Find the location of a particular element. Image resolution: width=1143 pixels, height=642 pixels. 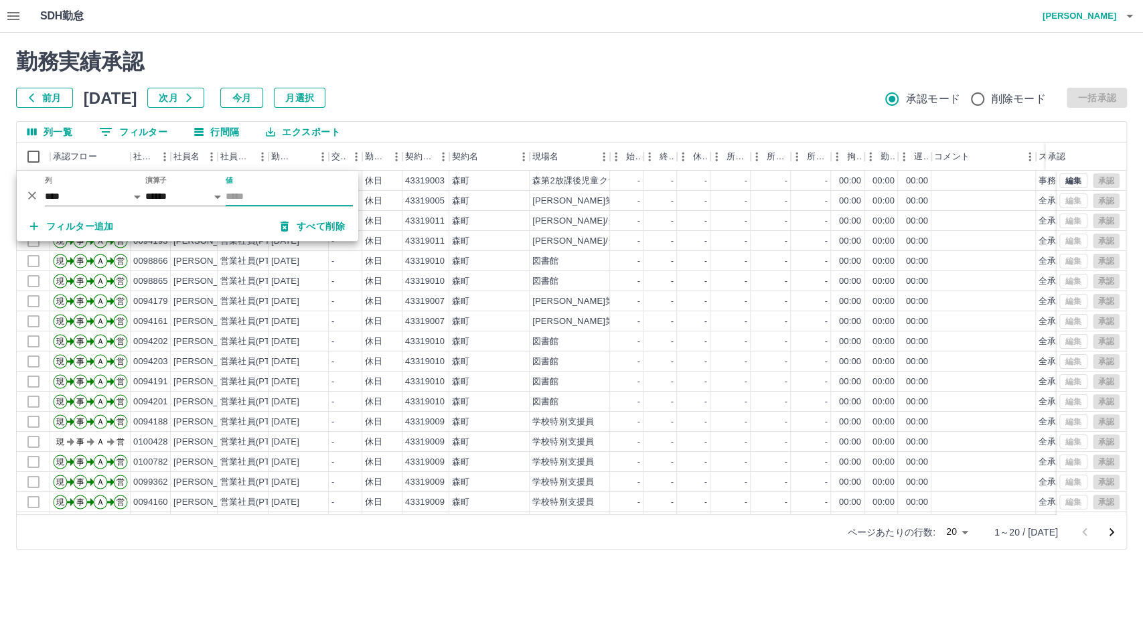

div: 拘束 is located at coordinates (854, 157).